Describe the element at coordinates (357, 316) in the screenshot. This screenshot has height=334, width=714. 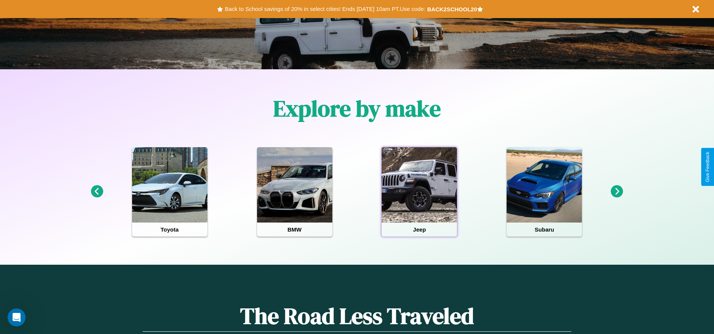
I see `h1: The Road Less Traveled` at that location.